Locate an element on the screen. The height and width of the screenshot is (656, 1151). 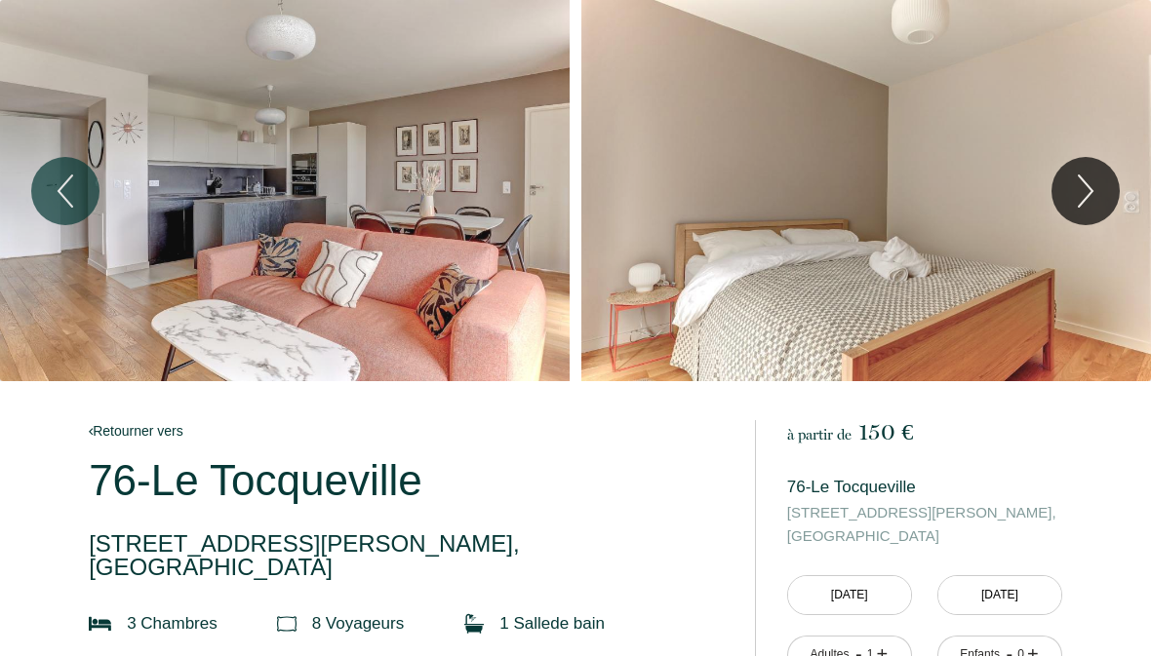
p: 8 Voyageur is located at coordinates (358, 624).